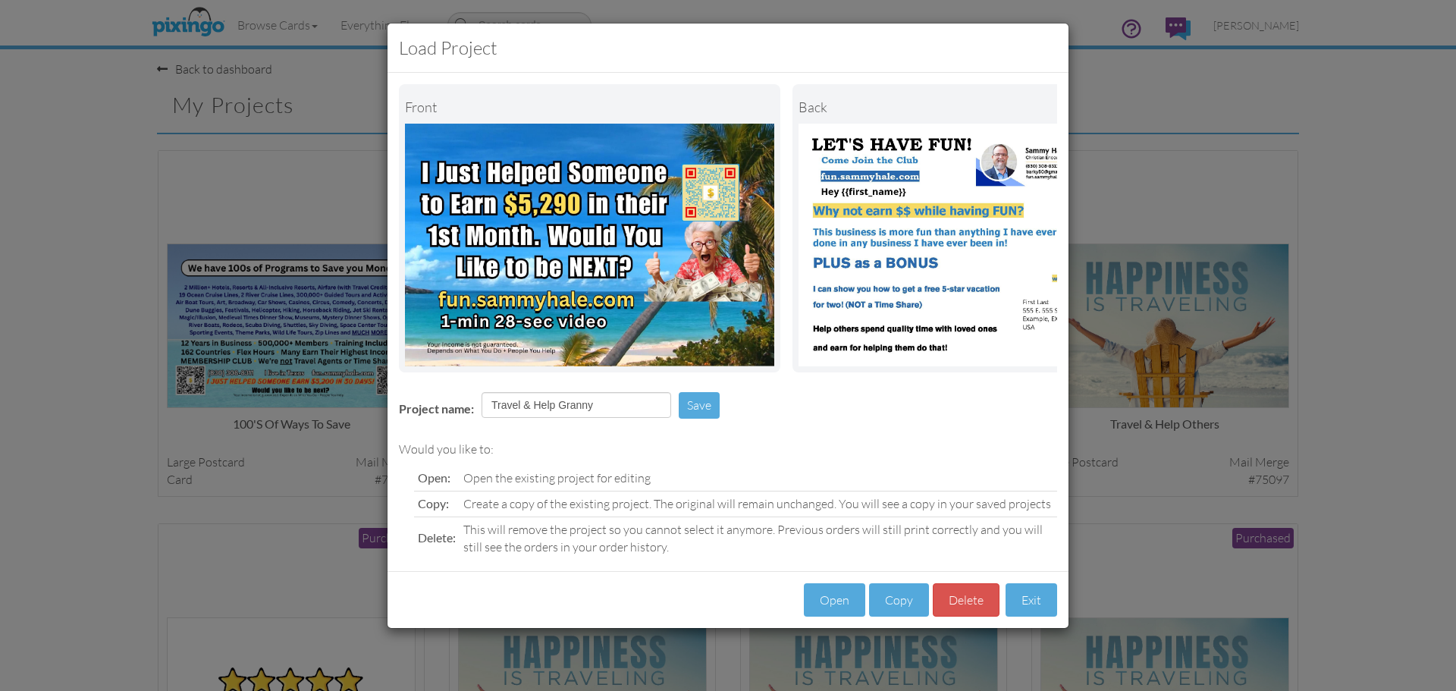  What do you see at coordinates (728, 48) in the screenshot?
I see `h3: Load Project` at bounding box center [728, 48].